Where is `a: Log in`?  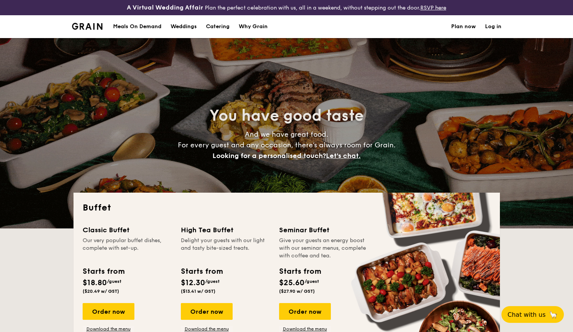 a: Log in is located at coordinates (493, 27).